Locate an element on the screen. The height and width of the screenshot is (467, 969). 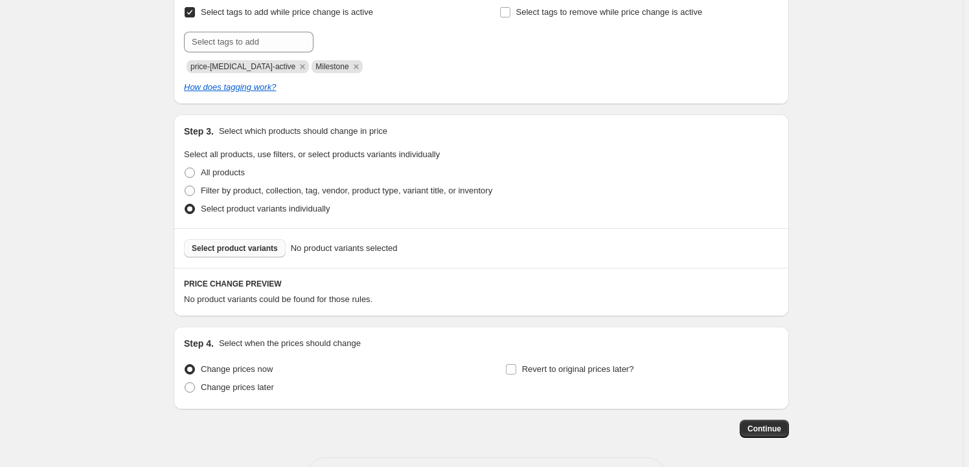
i: How does tagging work? is located at coordinates (230, 87).